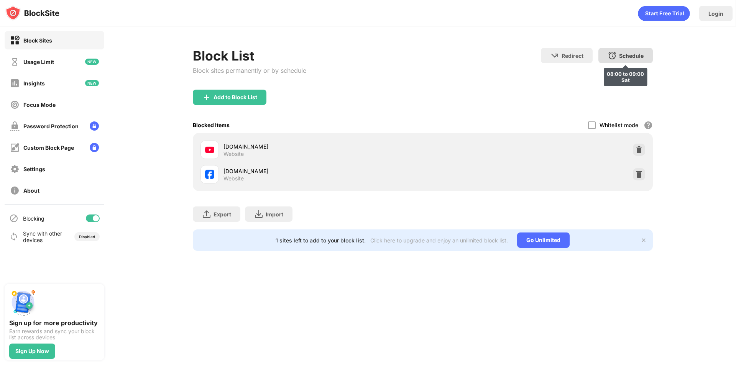 The width and height of the screenshot is (736, 365). I want to click on img: focus-off.svg, so click(15, 105).